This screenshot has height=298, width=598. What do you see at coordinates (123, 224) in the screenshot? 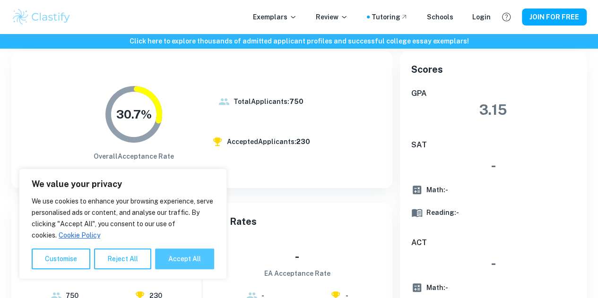
I see `div: We value your privacy` at bounding box center [123, 224].